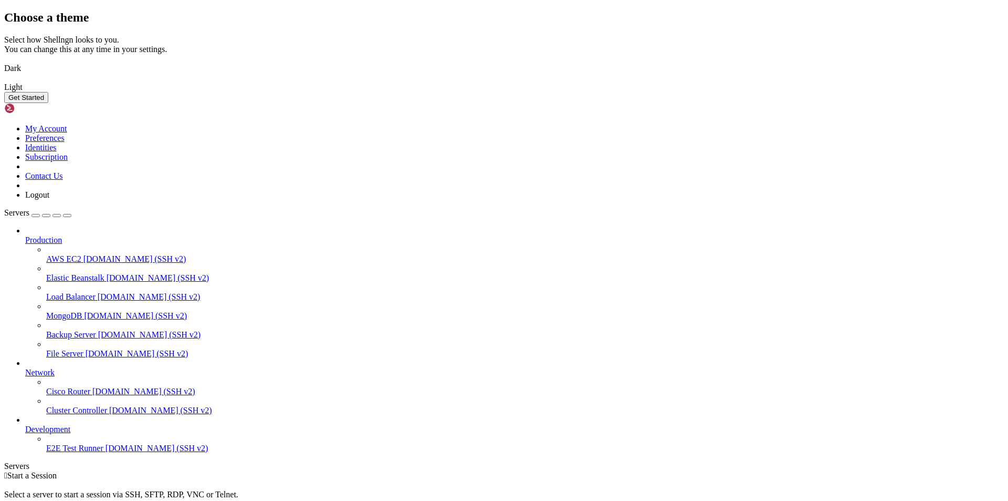 The width and height of the screenshot is (1008, 501). What do you see at coordinates (46, 128) in the screenshot?
I see `a: My Account` at bounding box center [46, 128].